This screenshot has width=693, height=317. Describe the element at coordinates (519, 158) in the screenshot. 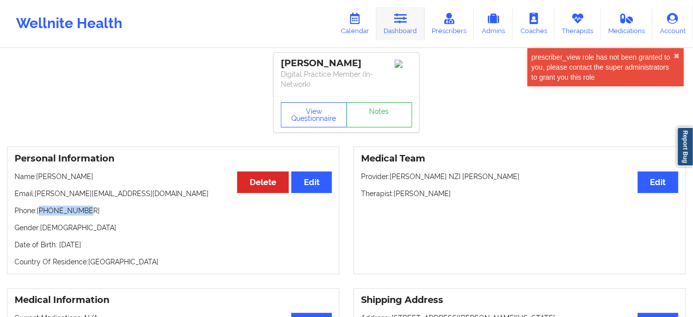

I see `h3: Medical Team` at that location.